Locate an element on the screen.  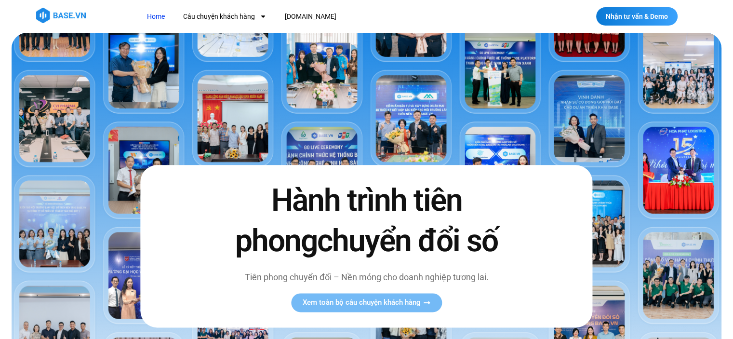
span: chuyển đổi số is located at coordinates (407, 241).